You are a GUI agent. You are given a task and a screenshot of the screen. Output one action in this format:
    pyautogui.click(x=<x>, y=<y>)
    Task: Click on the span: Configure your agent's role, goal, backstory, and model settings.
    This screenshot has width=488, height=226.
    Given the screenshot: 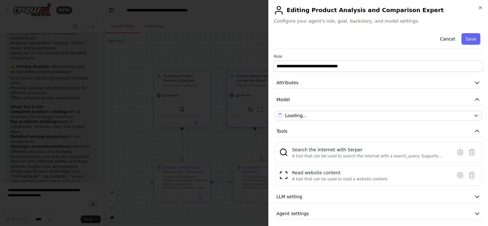 What is the action you would take?
    pyautogui.click(x=378, y=21)
    